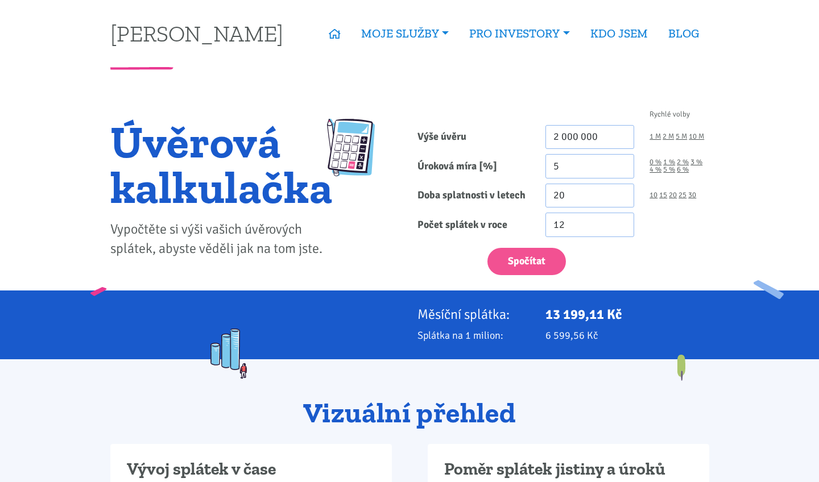 The image size is (819, 482). I want to click on a: 5 M, so click(681, 136).